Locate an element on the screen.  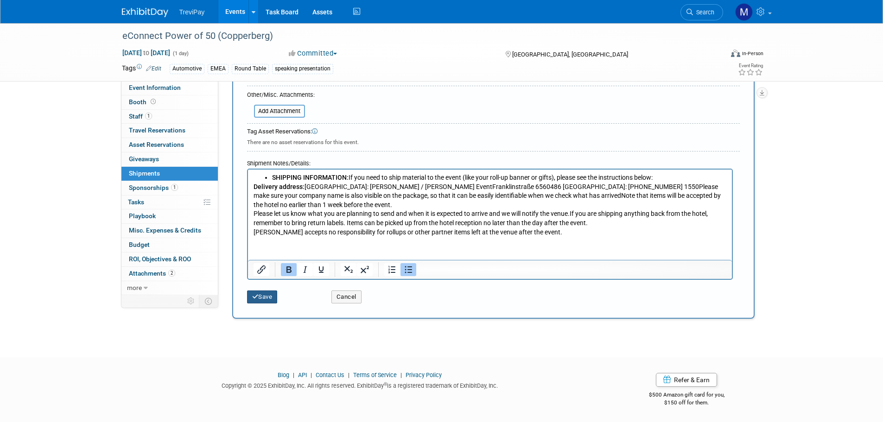
div: Round Table is located at coordinates (250, 69).